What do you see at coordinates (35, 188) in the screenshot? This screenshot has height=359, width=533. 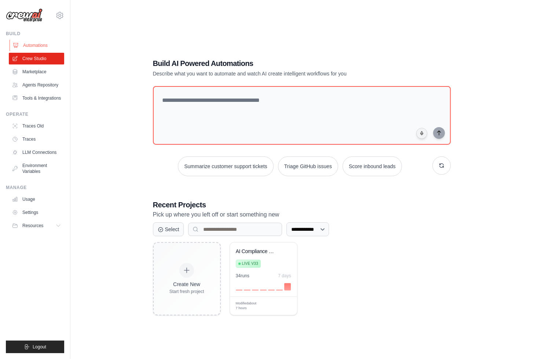 I see `div: Manage` at bounding box center [35, 188].